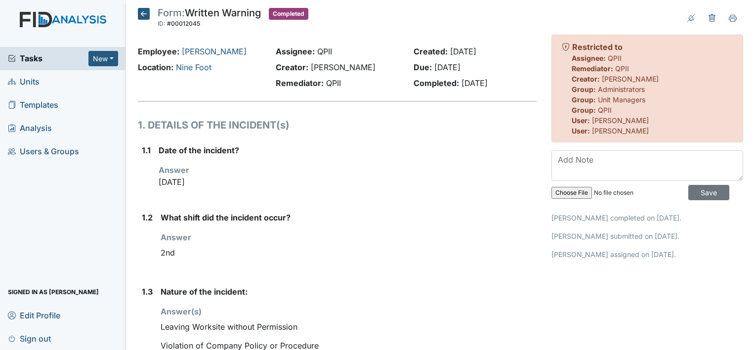 The height and width of the screenshot is (350, 755). What do you see at coordinates (159, 51) in the screenshot?
I see `strong: Employee:` at bounding box center [159, 51].